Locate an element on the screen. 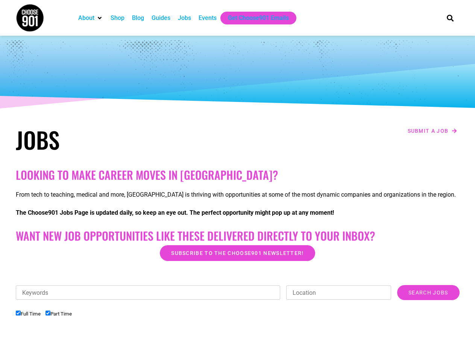 Image resolution: width=475 pixels, height=361 pixels. div: Search is located at coordinates (450, 18).